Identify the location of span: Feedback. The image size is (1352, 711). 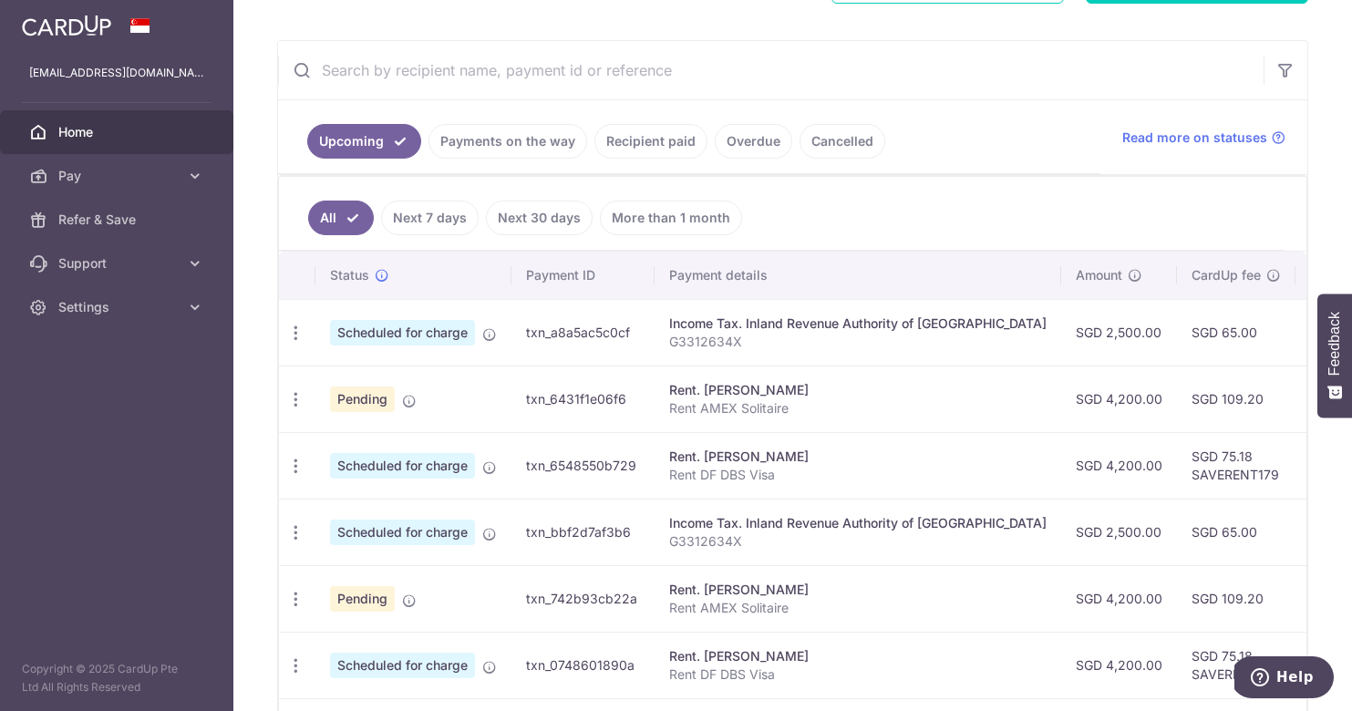
(1335, 344).